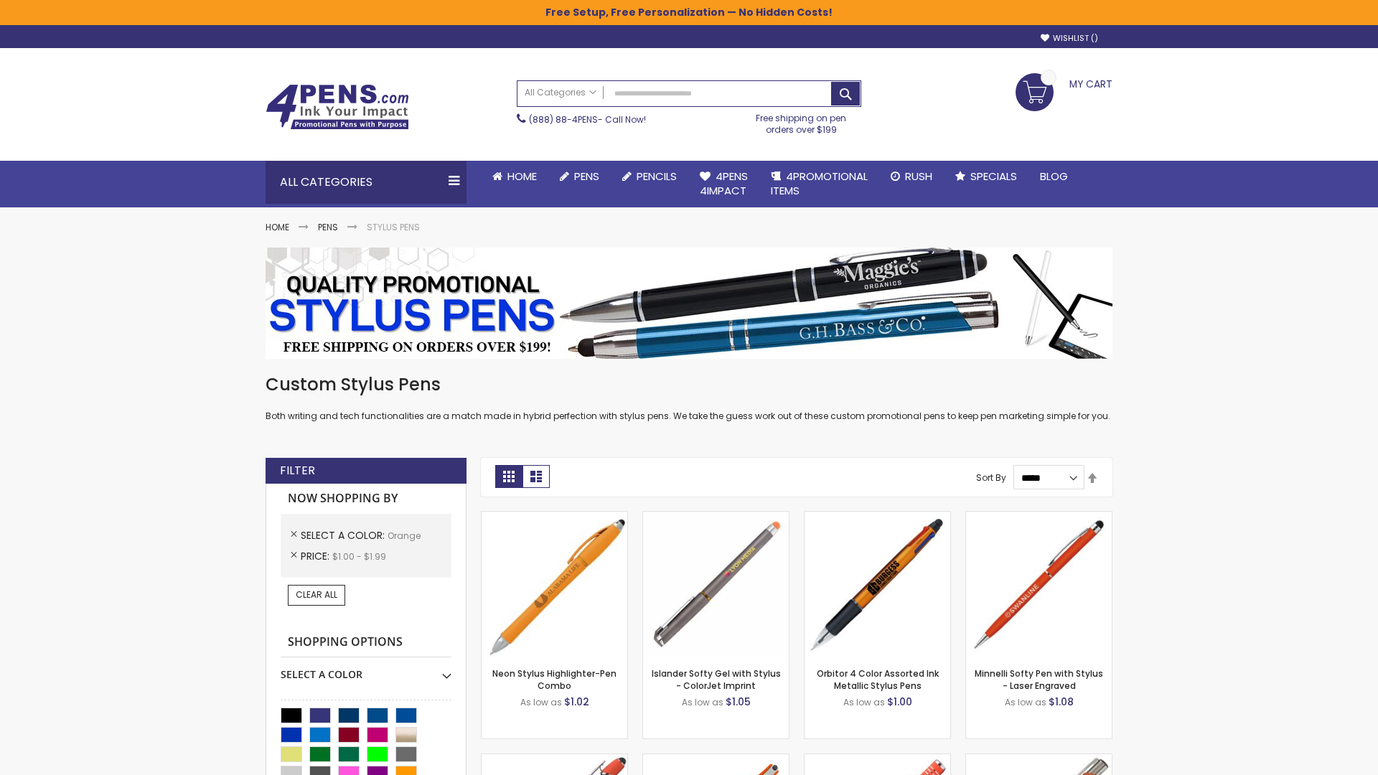 The image size is (1378, 775). Describe the element at coordinates (366, 499) in the screenshot. I see `strong: Now Shopping by` at that location.